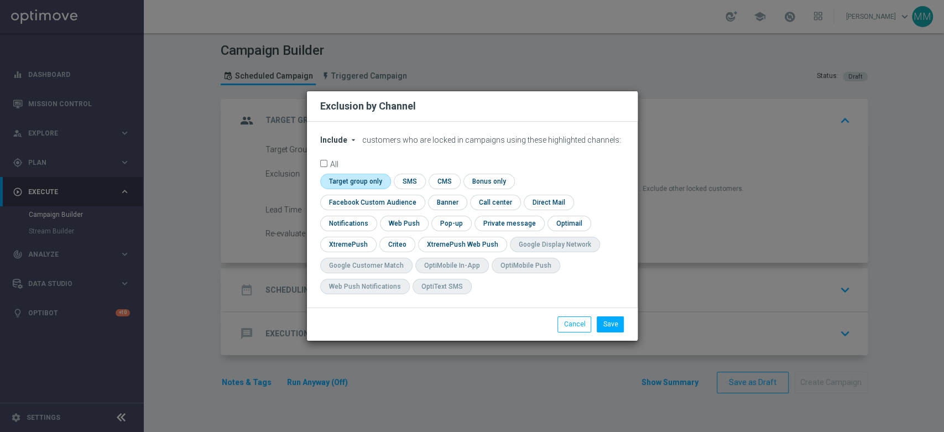  I want to click on div: OptiMobile In-App, so click(452, 265).